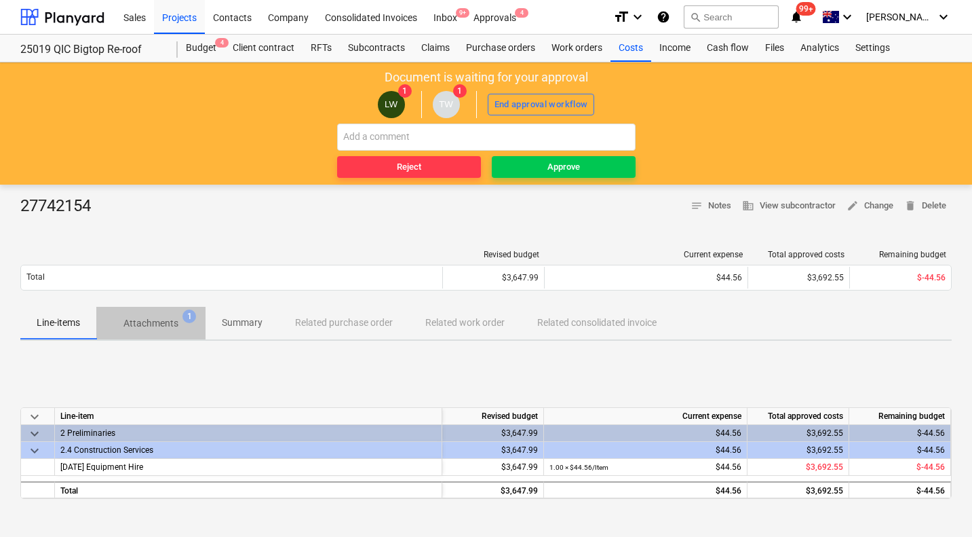  I want to click on span: View subcontractor, so click(789, 206).